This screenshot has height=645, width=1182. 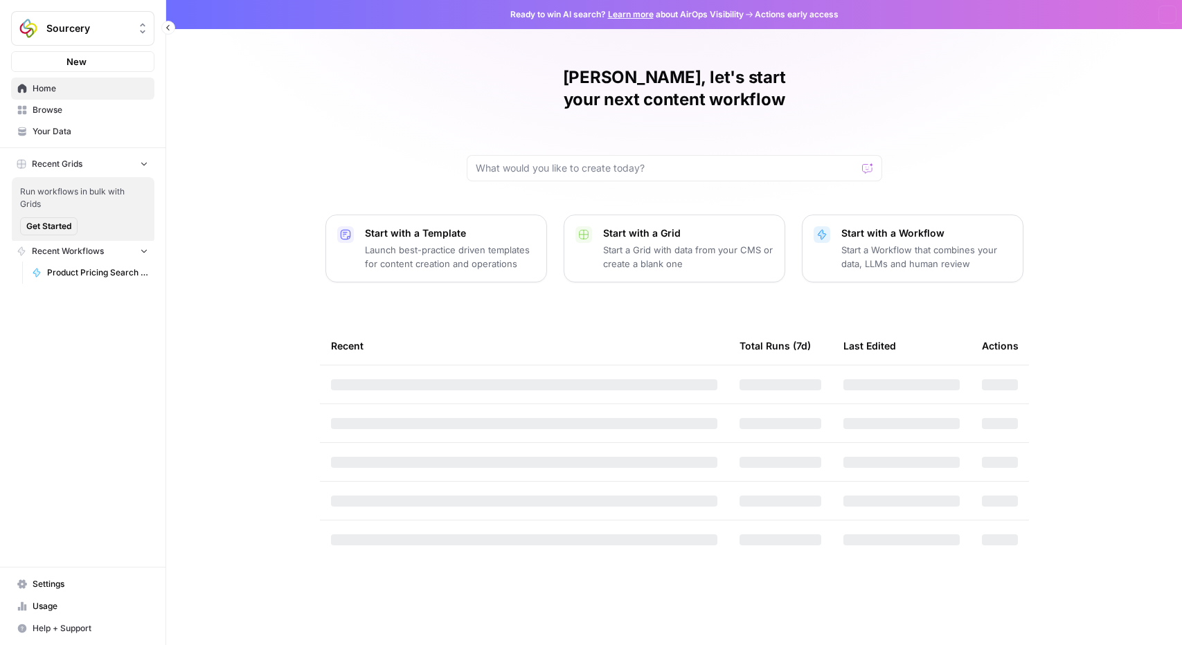 What do you see at coordinates (82, 89) in the screenshot?
I see `a: Home` at bounding box center [82, 89].